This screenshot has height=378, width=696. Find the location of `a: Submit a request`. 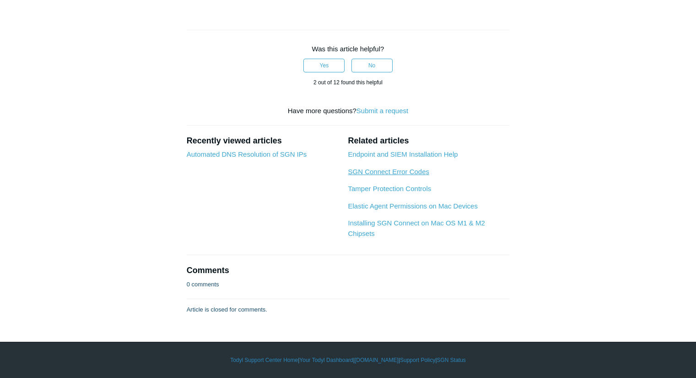

a: Submit a request is located at coordinates (382, 110).